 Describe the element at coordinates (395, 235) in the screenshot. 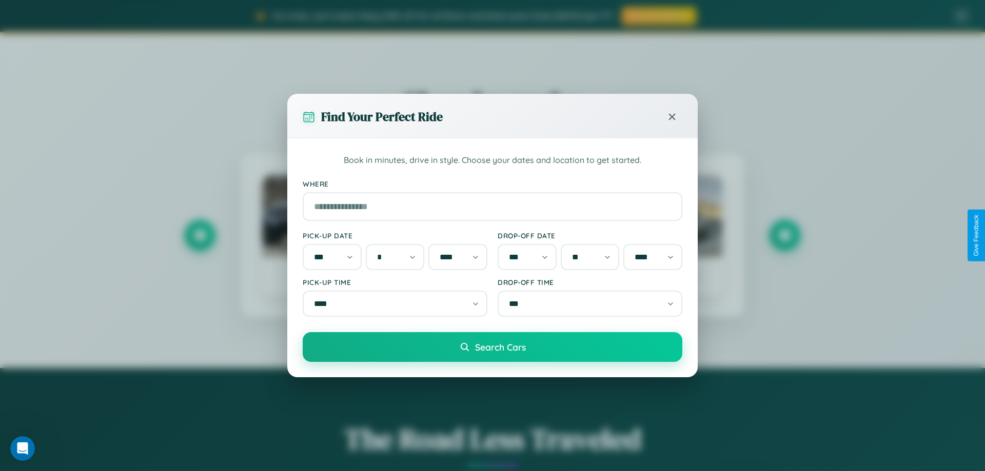

I see `label: Pick-up Date` at that location.